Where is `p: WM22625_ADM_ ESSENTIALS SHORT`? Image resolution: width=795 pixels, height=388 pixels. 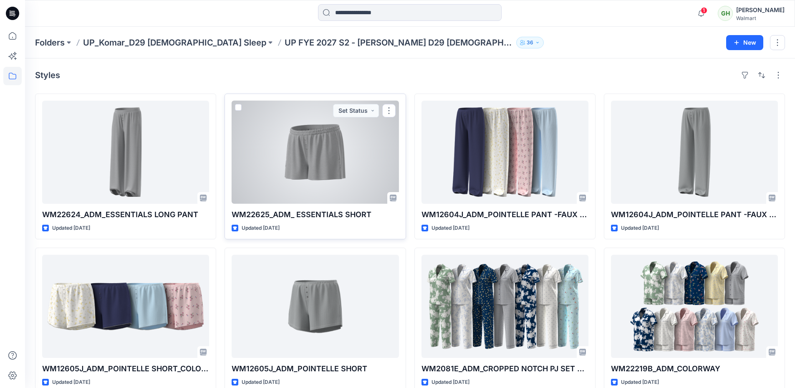 p: WM22625_ADM_ ESSENTIALS SHORT is located at coordinates (315, 215).